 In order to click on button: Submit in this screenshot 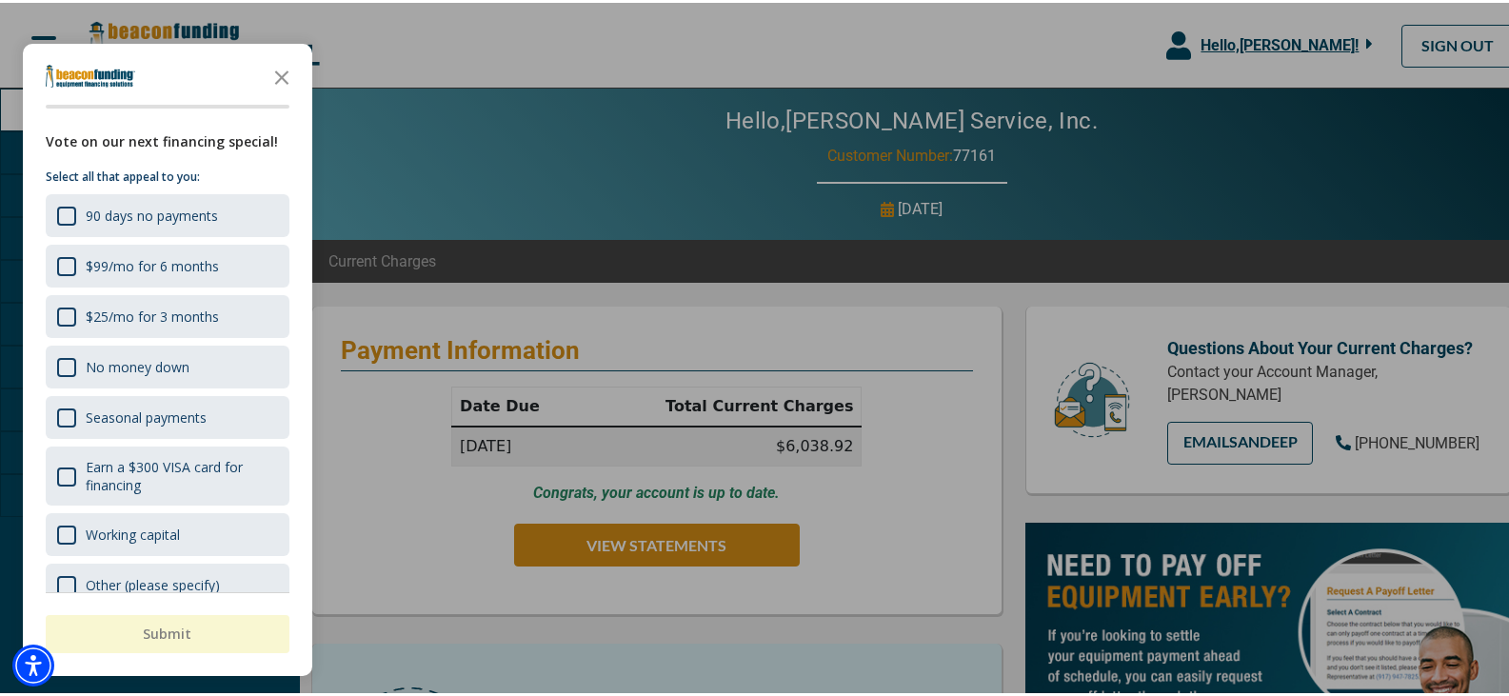, I will do `click(168, 631)`.